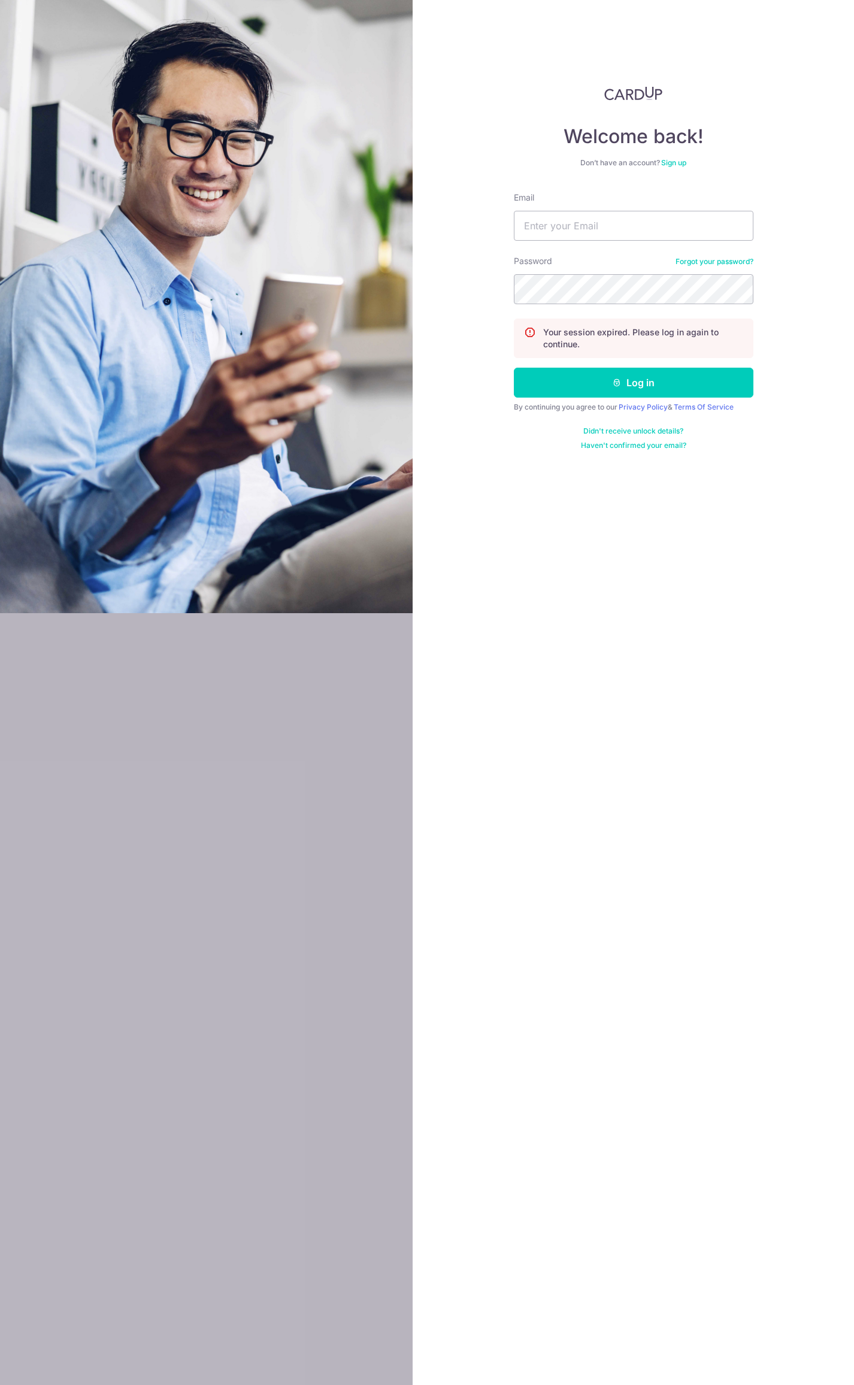 Image resolution: width=854 pixels, height=1385 pixels. Describe the element at coordinates (633, 407) in the screenshot. I see `div: By continuing you agree to our &` at that location.